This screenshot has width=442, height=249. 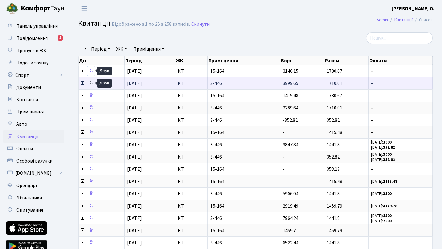 I want to click on th: Оплати, so click(x=400, y=61).